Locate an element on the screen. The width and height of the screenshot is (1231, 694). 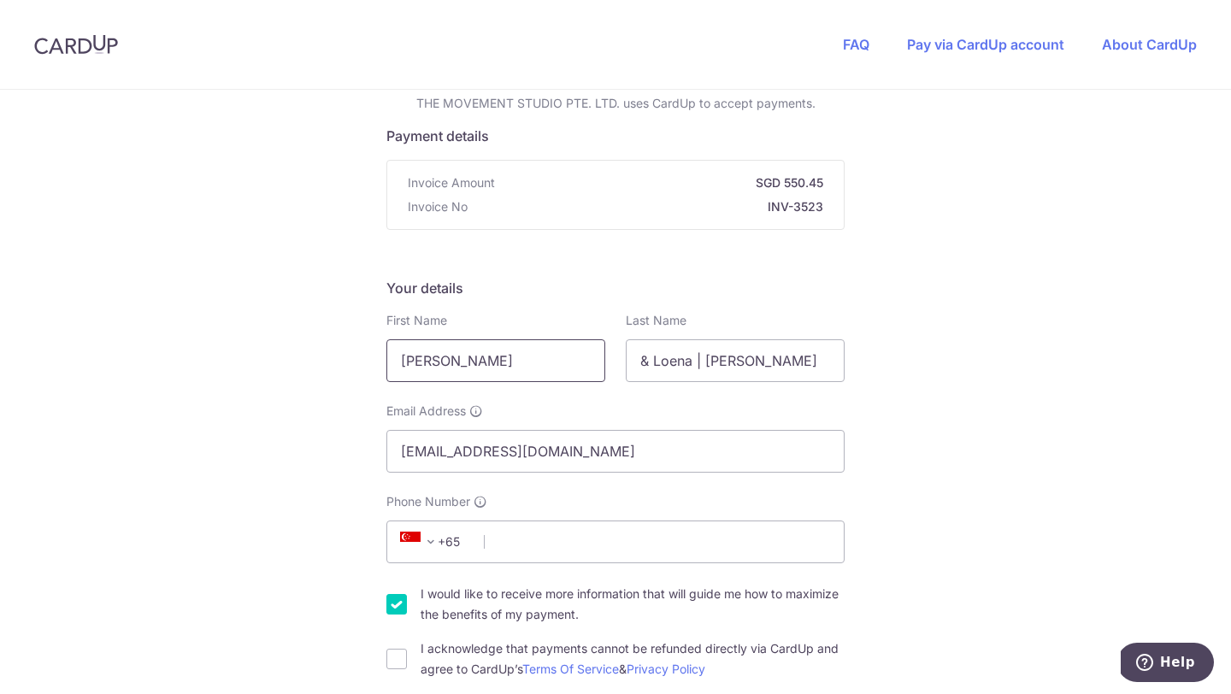
a: About CardUp is located at coordinates (1149, 44).